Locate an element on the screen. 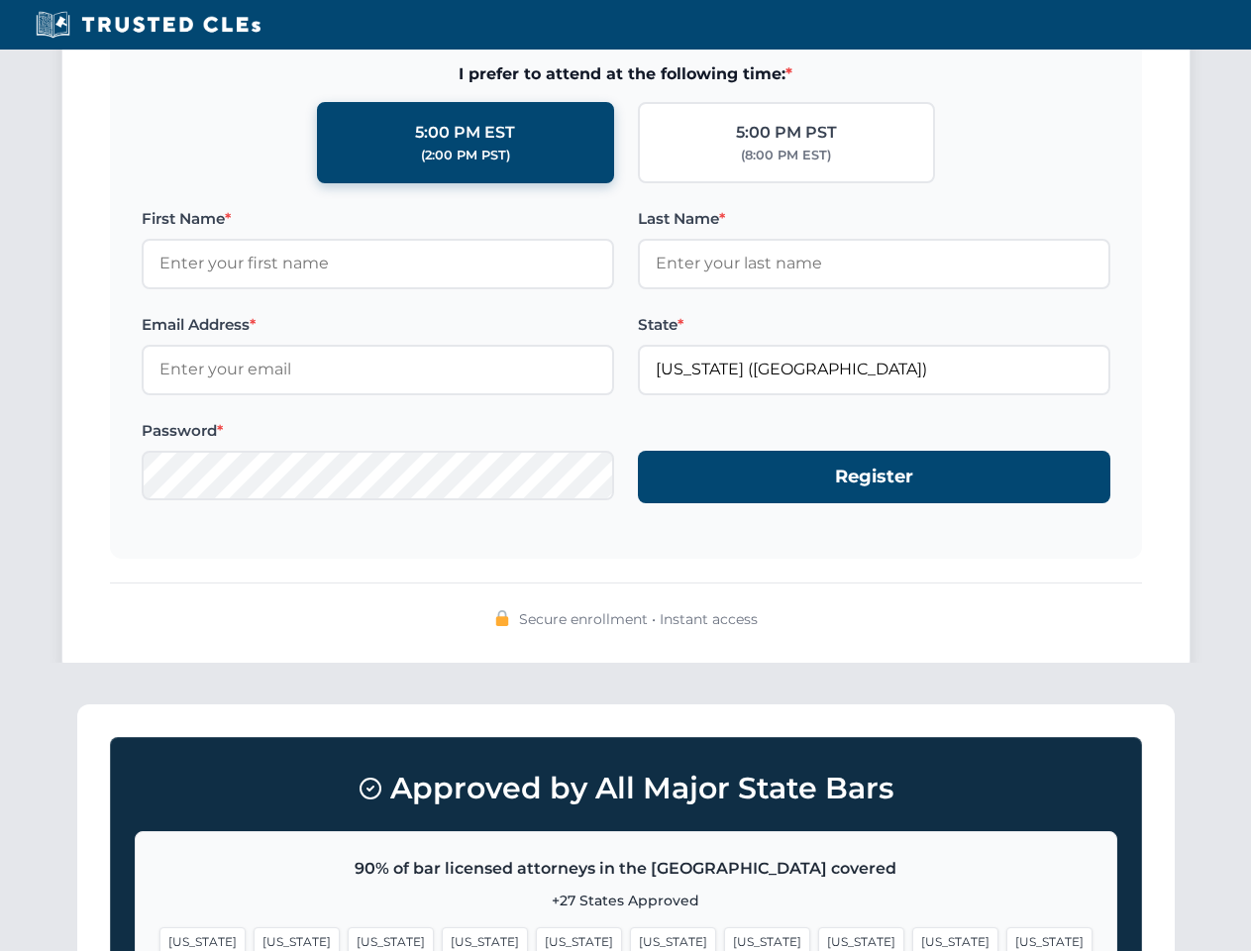 This screenshot has height=951, width=1251. input: Florida (FL) is located at coordinates (873, 369).